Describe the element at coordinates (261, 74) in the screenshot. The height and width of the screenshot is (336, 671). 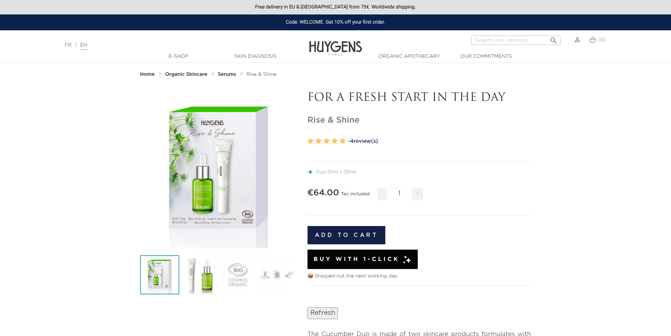
I see `a: Rise & Shine` at that location.